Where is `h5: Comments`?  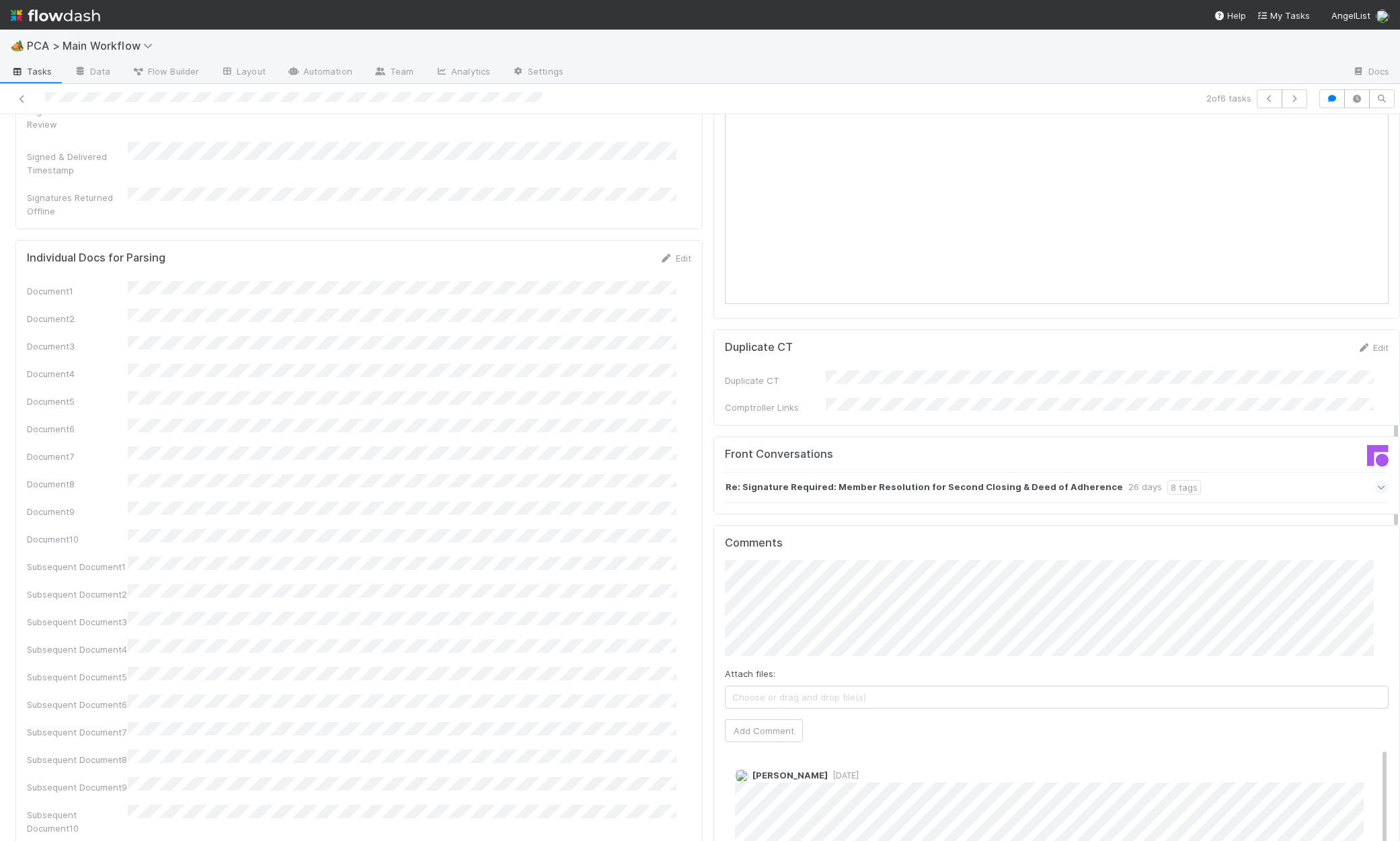 h5: Comments is located at coordinates (1057, 544).